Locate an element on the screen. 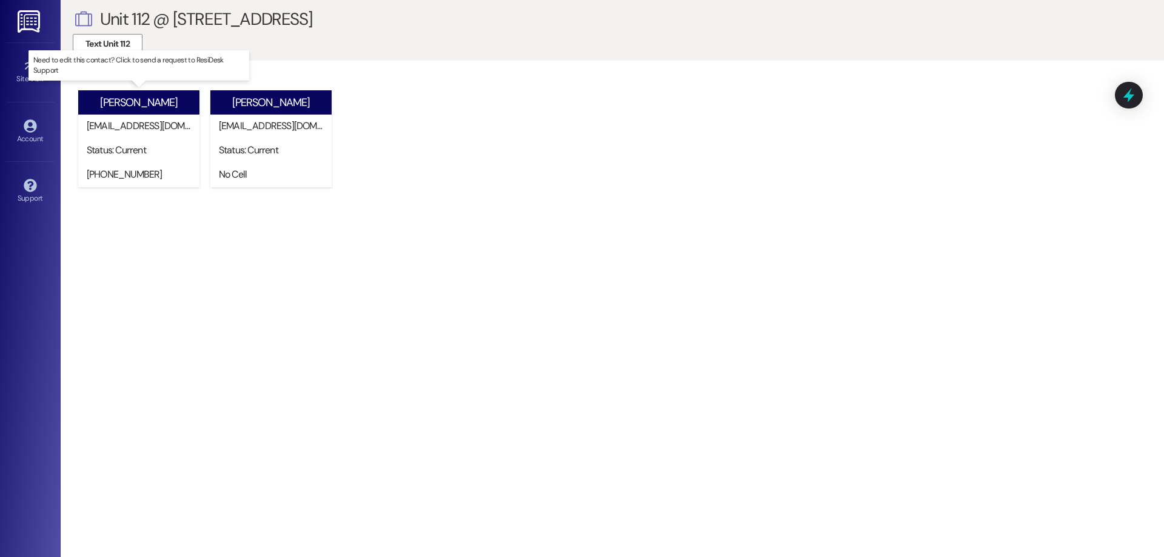 The height and width of the screenshot is (557, 1164). div: Current Residents is located at coordinates (618, 75).